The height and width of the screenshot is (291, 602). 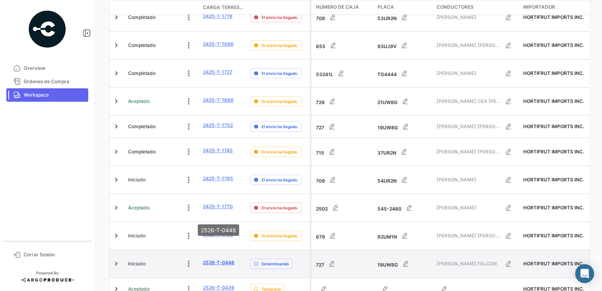 What do you see at coordinates (386, 7) in the screenshot?
I see `span: Placa` at bounding box center [386, 7].